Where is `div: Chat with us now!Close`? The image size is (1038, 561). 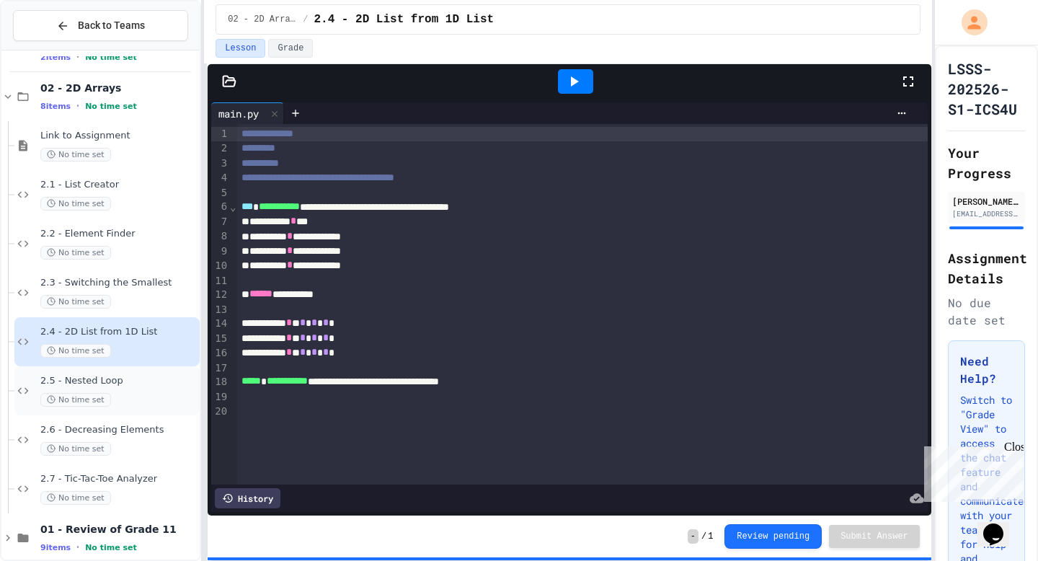
div: Chat with us now!Close is located at coordinates (53, 48).